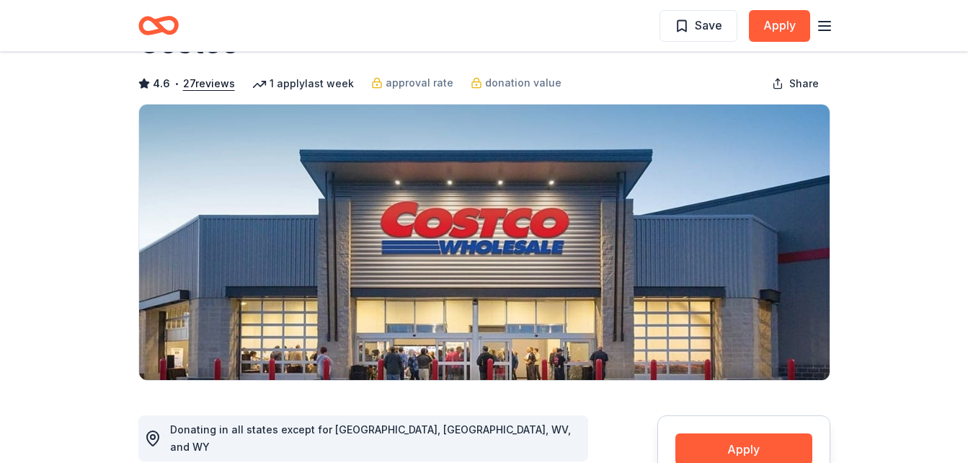  I want to click on span: Share, so click(804, 84).